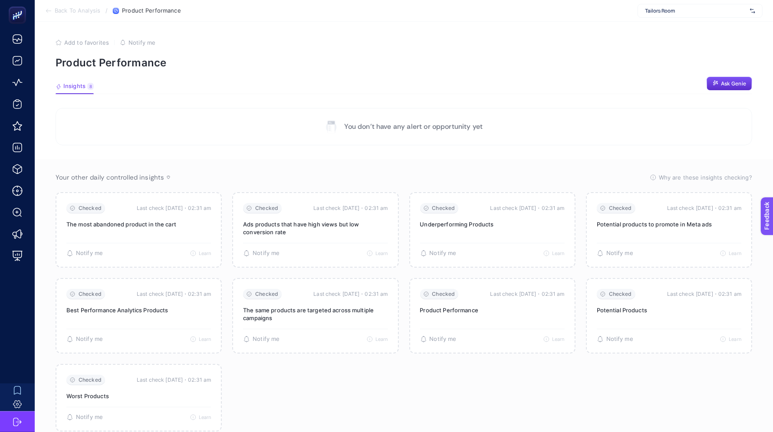  What do you see at coordinates (151, 11) in the screenshot?
I see `span: Product Performance` at bounding box center [151, 11].